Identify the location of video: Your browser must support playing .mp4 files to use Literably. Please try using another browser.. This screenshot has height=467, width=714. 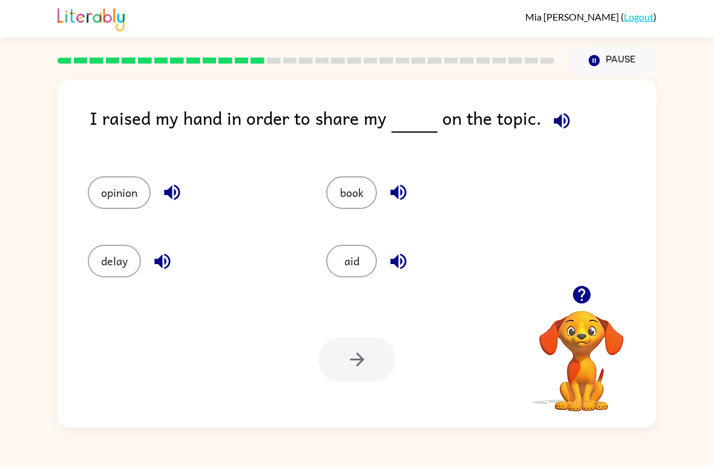
(582, 352).